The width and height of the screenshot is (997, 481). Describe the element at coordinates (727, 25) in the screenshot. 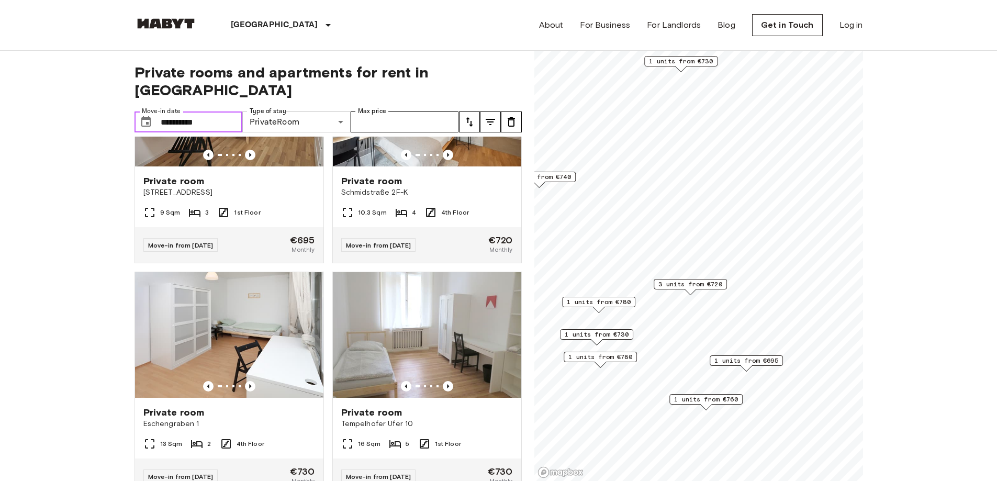

I see `a: Blog` at that location.